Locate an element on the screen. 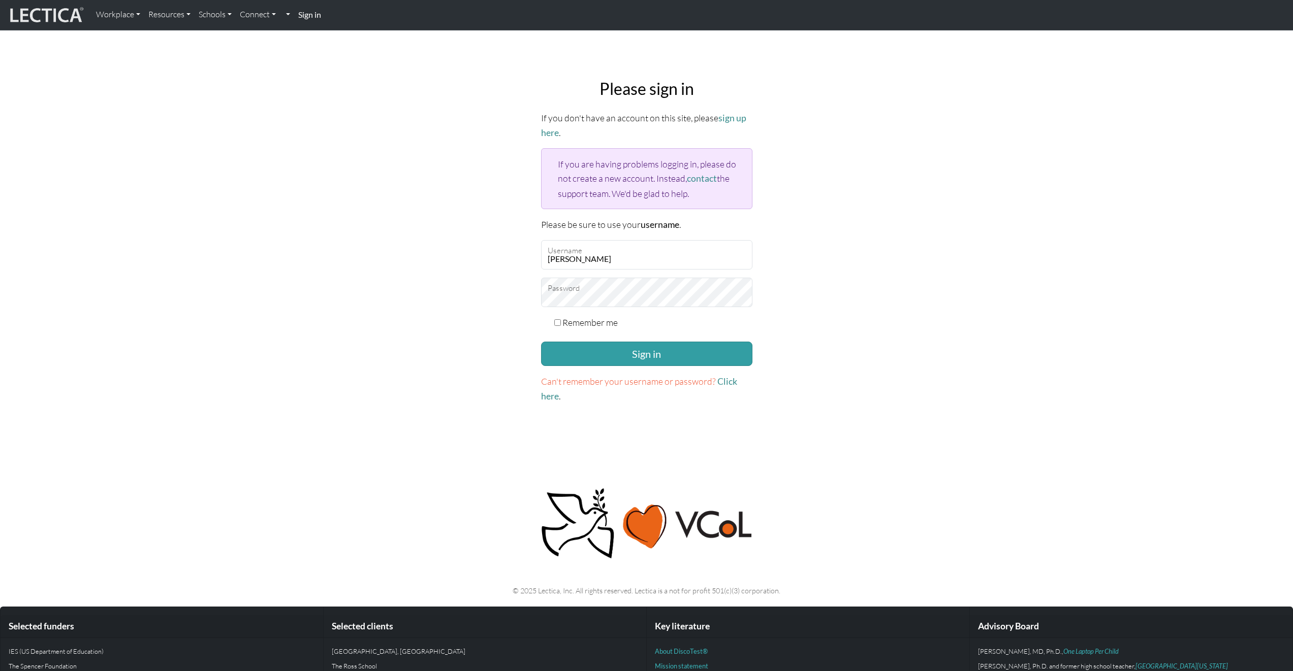  p: © 2025 Lectica, Inc. All rights reserved. Lectica is a not for profit 501(c)(3) corporation. is located at coordinates (647, 591).